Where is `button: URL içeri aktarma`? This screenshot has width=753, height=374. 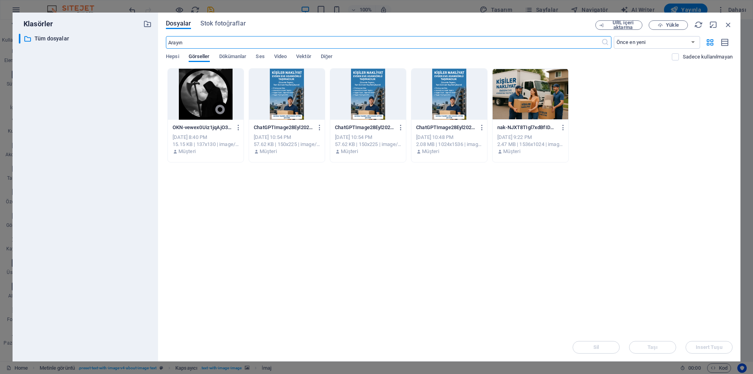
button: URL içeri aktarma is located at coordinates (619, 25).